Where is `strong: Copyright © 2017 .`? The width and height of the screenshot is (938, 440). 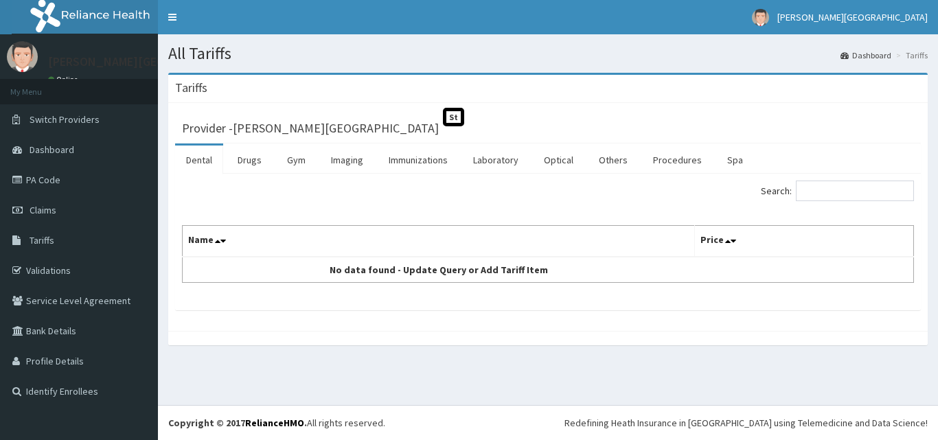 strong: Copyright © 2017 . is located at coordinates (237, 423).